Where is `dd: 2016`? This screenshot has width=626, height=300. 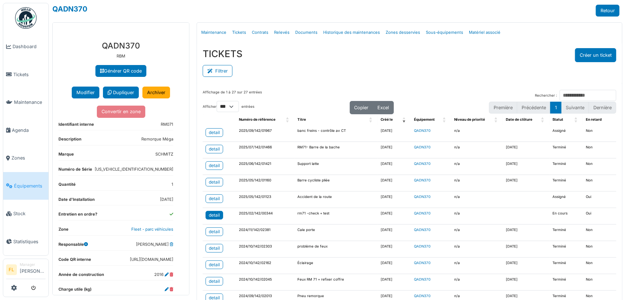 dd: 2016 is located at coordinates (164, 274).